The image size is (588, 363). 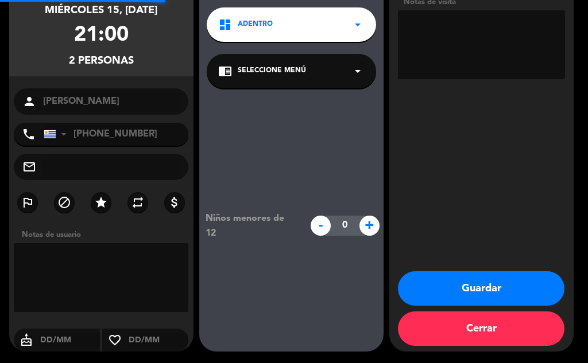 What do you see at coordinates (29, 134) in the screenshot?
I see `i: phone` at bounding box center [29, 134].